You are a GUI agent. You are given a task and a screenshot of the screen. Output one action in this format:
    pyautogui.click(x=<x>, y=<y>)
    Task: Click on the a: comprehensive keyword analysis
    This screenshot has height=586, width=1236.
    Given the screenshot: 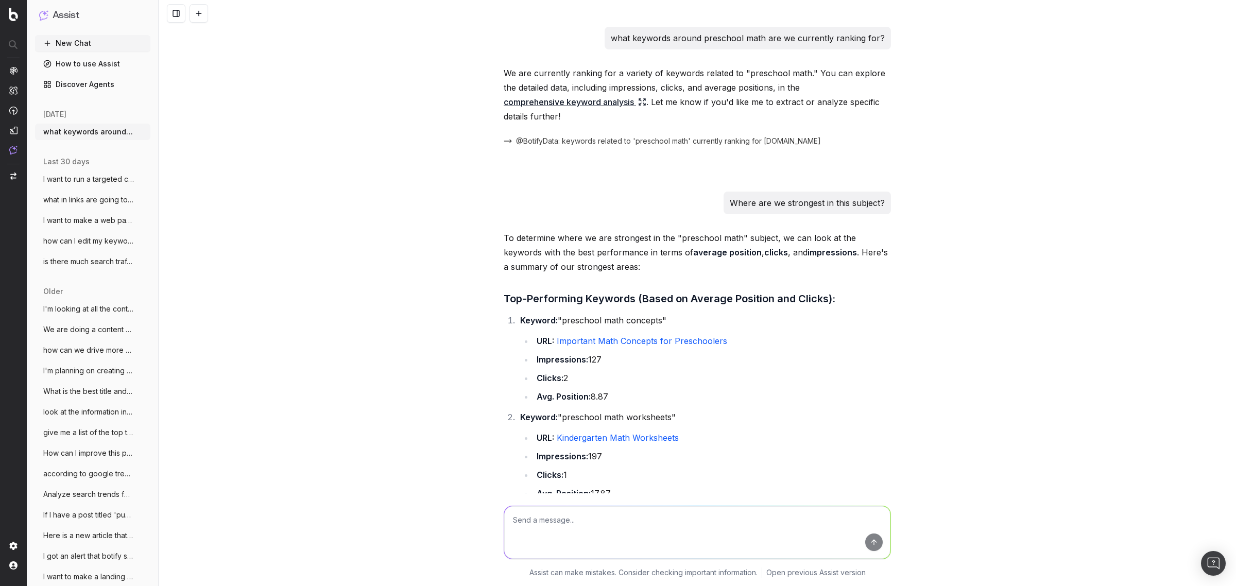 What is the action you would take?
    pyautogui.click(x=575, y=102)
    